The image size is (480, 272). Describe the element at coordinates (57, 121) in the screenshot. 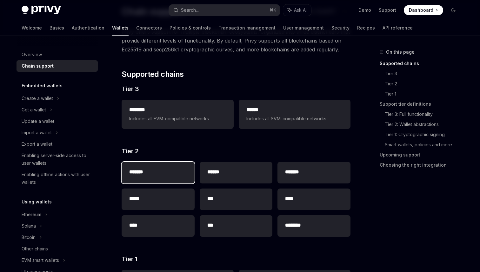

I see `a: Update a wallet` at that location.